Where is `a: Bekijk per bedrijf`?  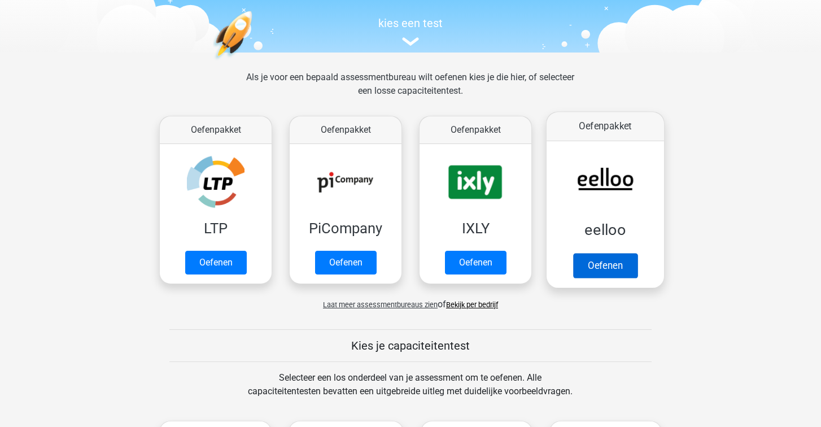
a: Bekijk per bedrijf is located at coordinates (472, 305).